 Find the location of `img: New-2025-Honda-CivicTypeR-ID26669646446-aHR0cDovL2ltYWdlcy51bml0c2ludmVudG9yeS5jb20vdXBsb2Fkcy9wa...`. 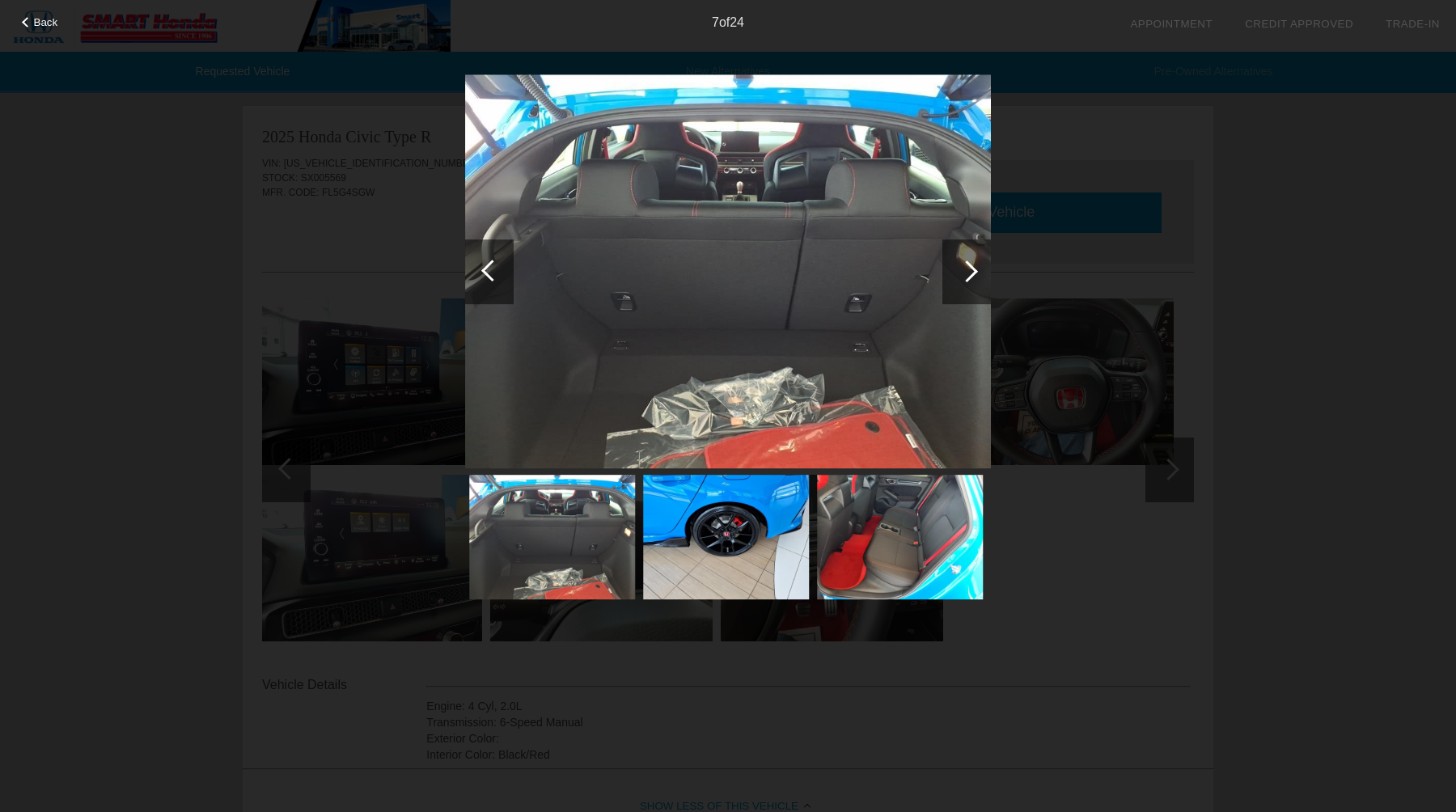

img: New-2025-Honda-CivicTypeR-ID26669646446-aHR0cDovL2ltYWdlcy51bml0c2ludmVudG9yeS5jb20vdXBsb2Fkcy9wa... is located at coordinates (900, 537).